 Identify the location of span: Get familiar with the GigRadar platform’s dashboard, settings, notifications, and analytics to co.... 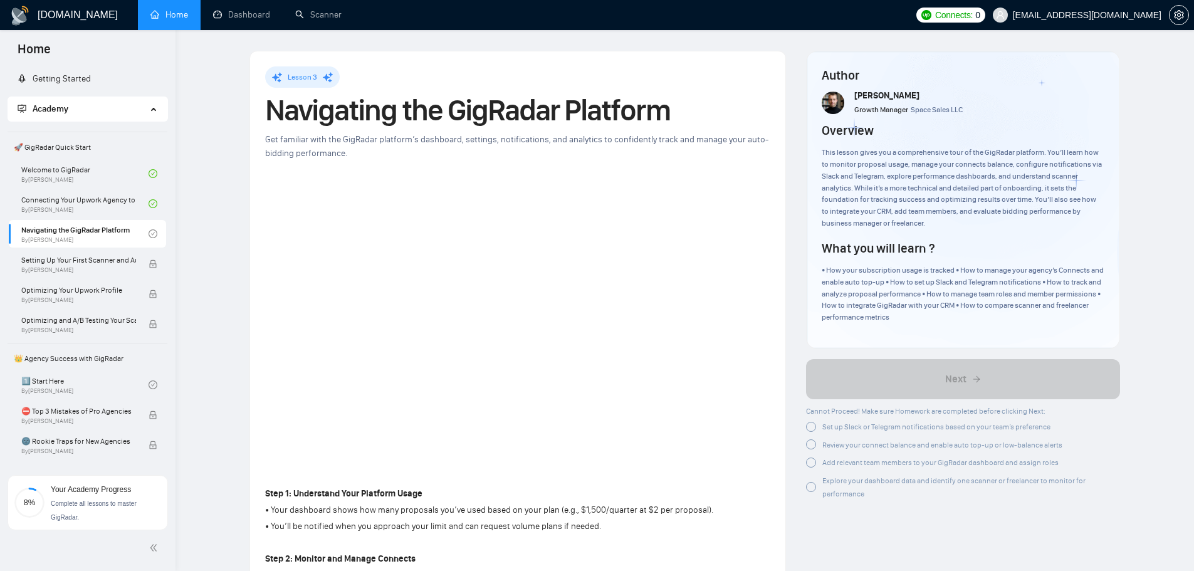
(517, 146).